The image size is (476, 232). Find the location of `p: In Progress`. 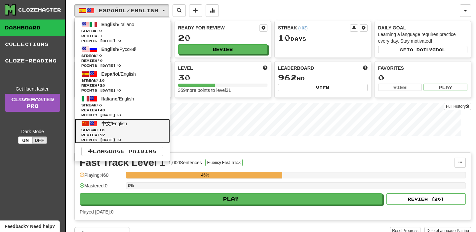

p: In Progress is located at coordinates (273, 146).